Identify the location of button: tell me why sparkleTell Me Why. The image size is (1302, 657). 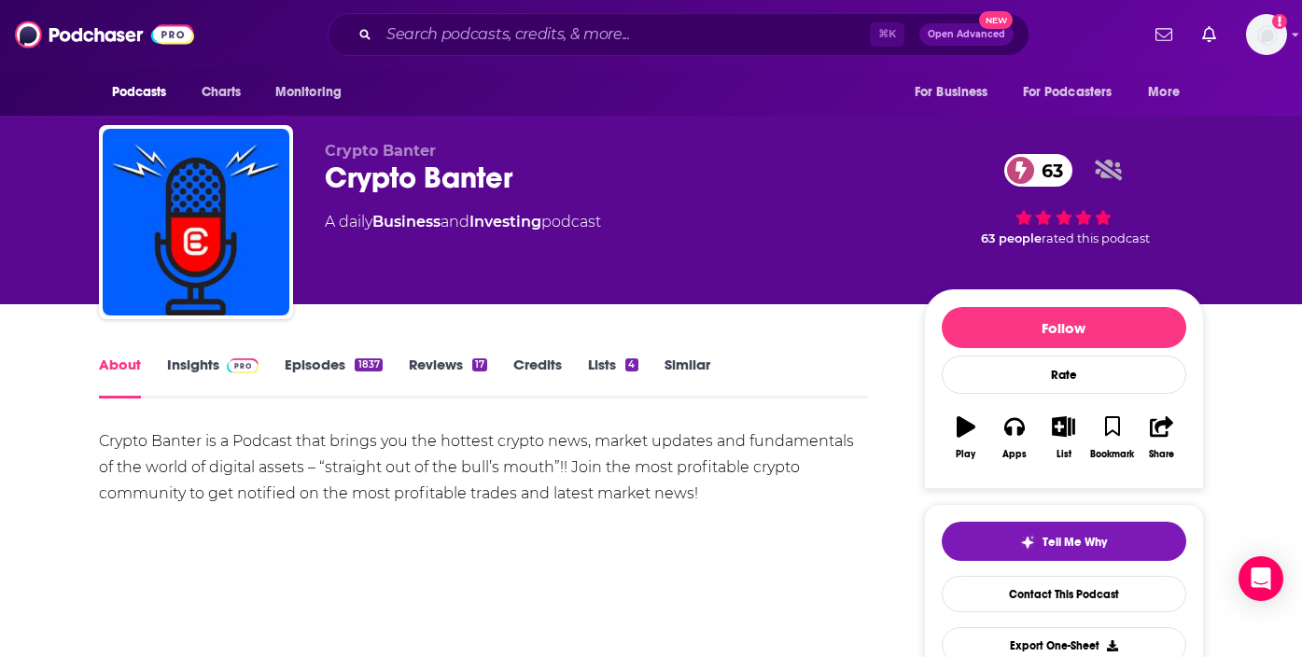
(1064, 541).